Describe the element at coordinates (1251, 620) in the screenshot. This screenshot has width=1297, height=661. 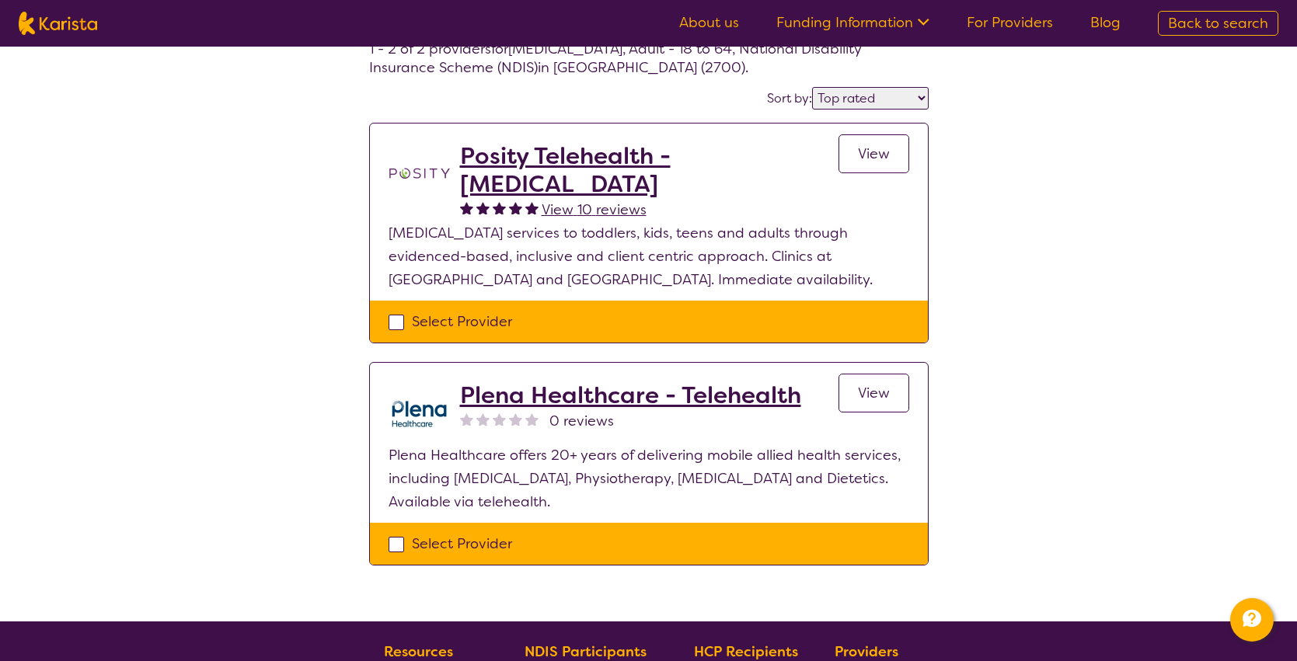
I see `button: Channel Menu` at that location.